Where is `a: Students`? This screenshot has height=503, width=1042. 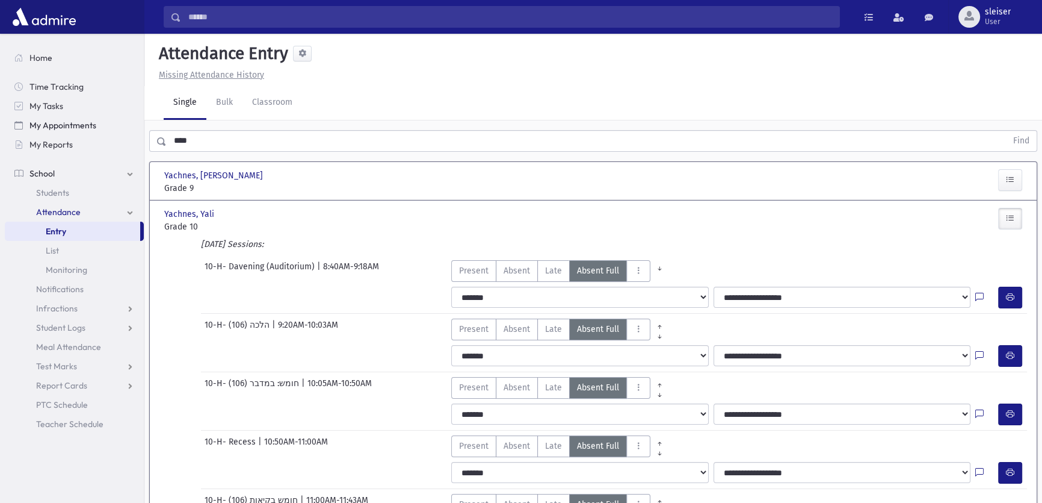 a: Students is located at coordinates (74, 193).